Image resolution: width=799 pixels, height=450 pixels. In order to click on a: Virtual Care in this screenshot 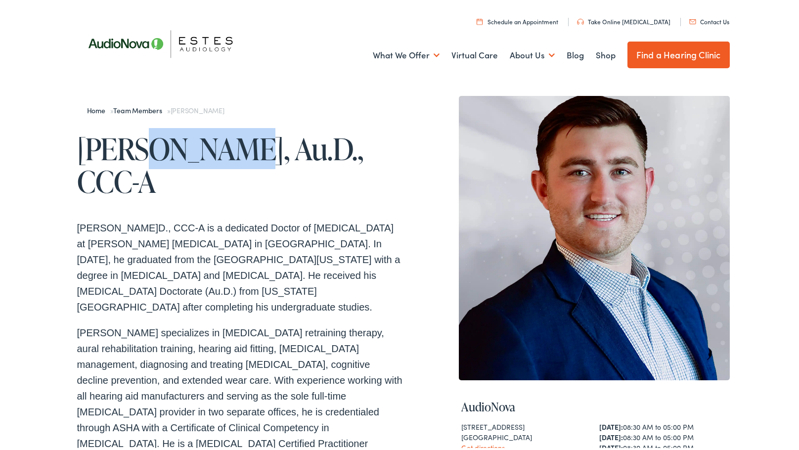, I will do `click(475, 53)`.